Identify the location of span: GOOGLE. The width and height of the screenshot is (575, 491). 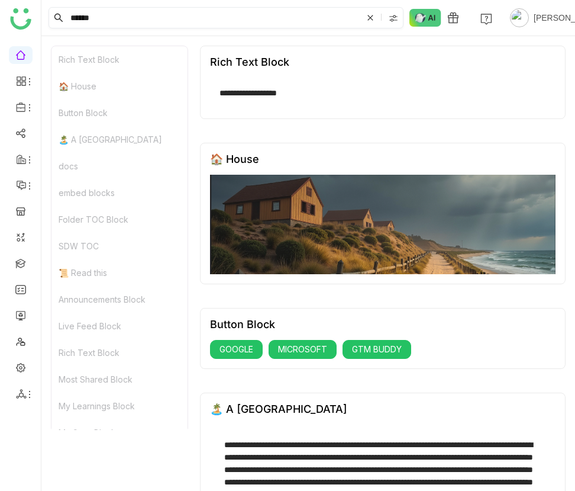
(236, 349).